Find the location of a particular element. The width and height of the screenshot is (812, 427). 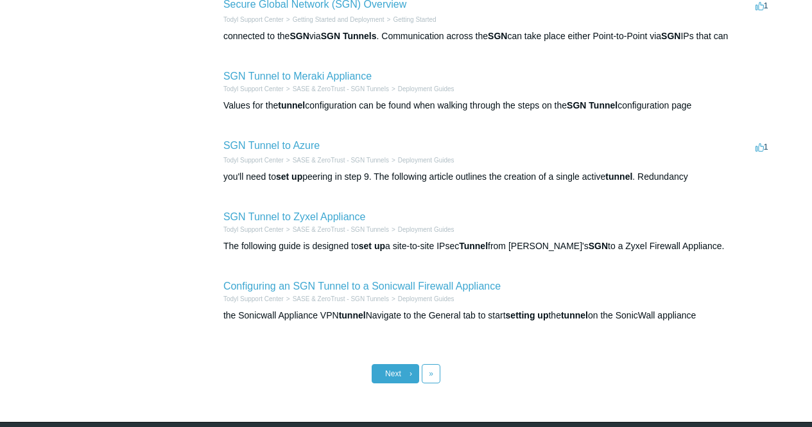

em: Tunnels is located at coordinates (359, 36).